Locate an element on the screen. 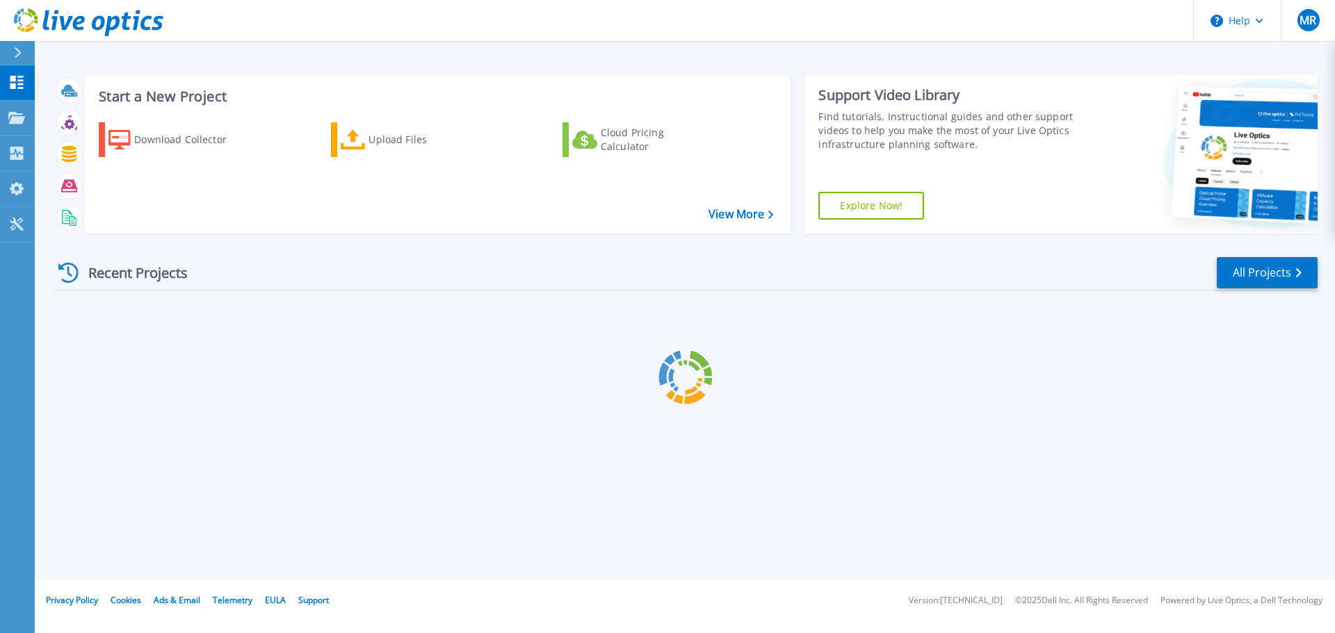 The image size is (1335, 633). a: View More is located at coordinates (741, 214).